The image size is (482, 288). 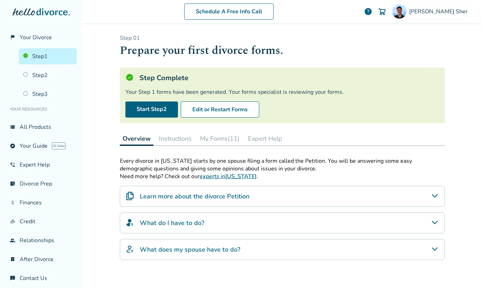 What do you see at coordinates (41, 37) in the screenshot?
I see `a: flag_2Your Divorce` at bounding box center [41, 37].